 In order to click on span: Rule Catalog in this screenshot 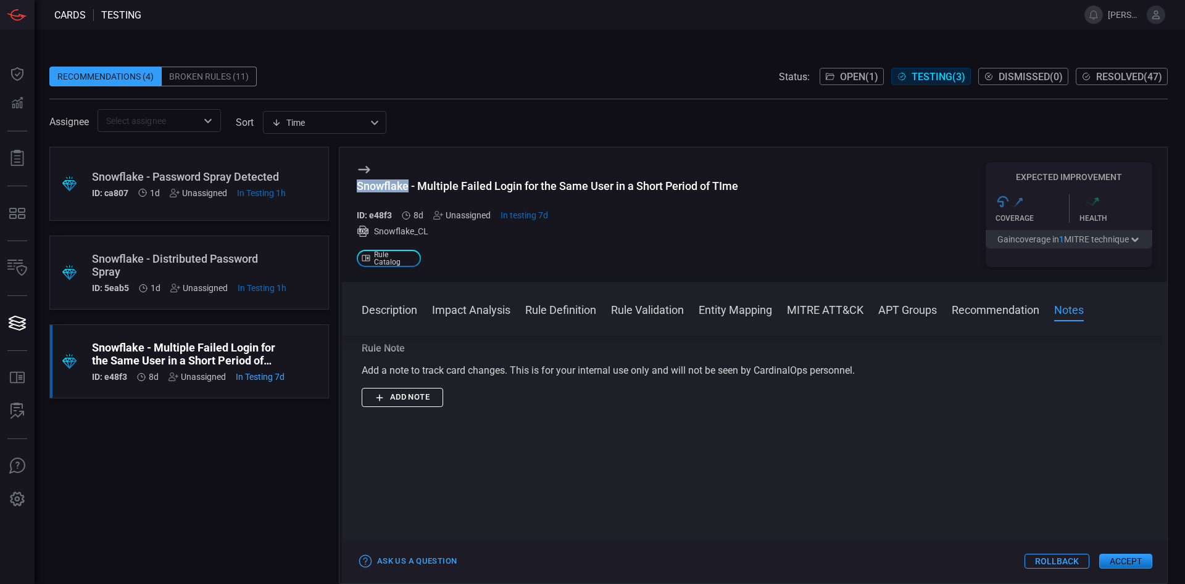, I will do `click(395, 259)`.